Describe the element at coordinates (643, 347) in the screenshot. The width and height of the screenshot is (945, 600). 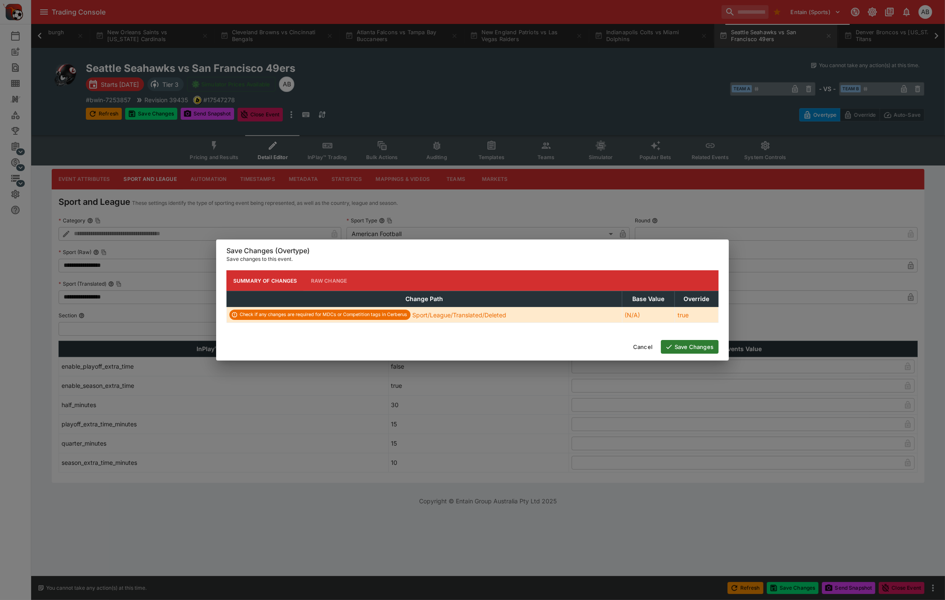
I see `button: Cancel` at that location.